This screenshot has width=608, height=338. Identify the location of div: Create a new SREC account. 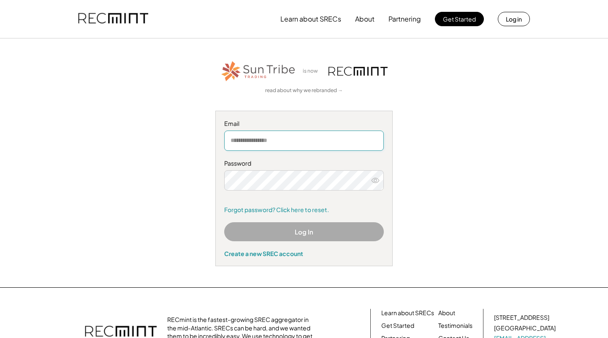
(304, 254).